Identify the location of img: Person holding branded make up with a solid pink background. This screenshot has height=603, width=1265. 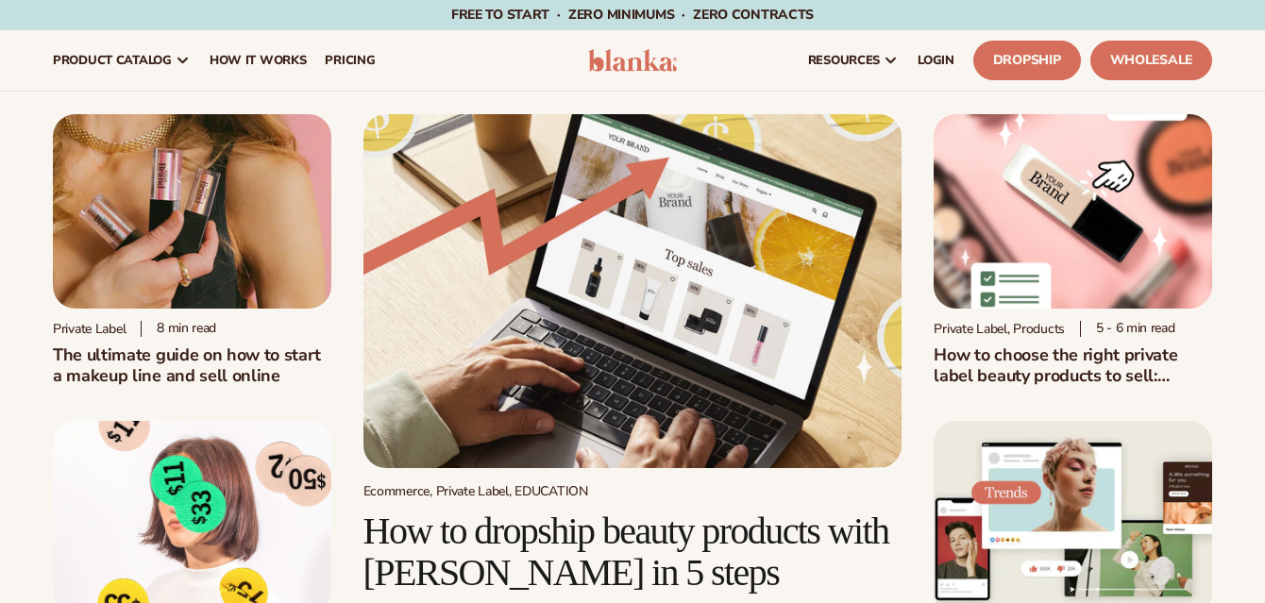
(192, 211).